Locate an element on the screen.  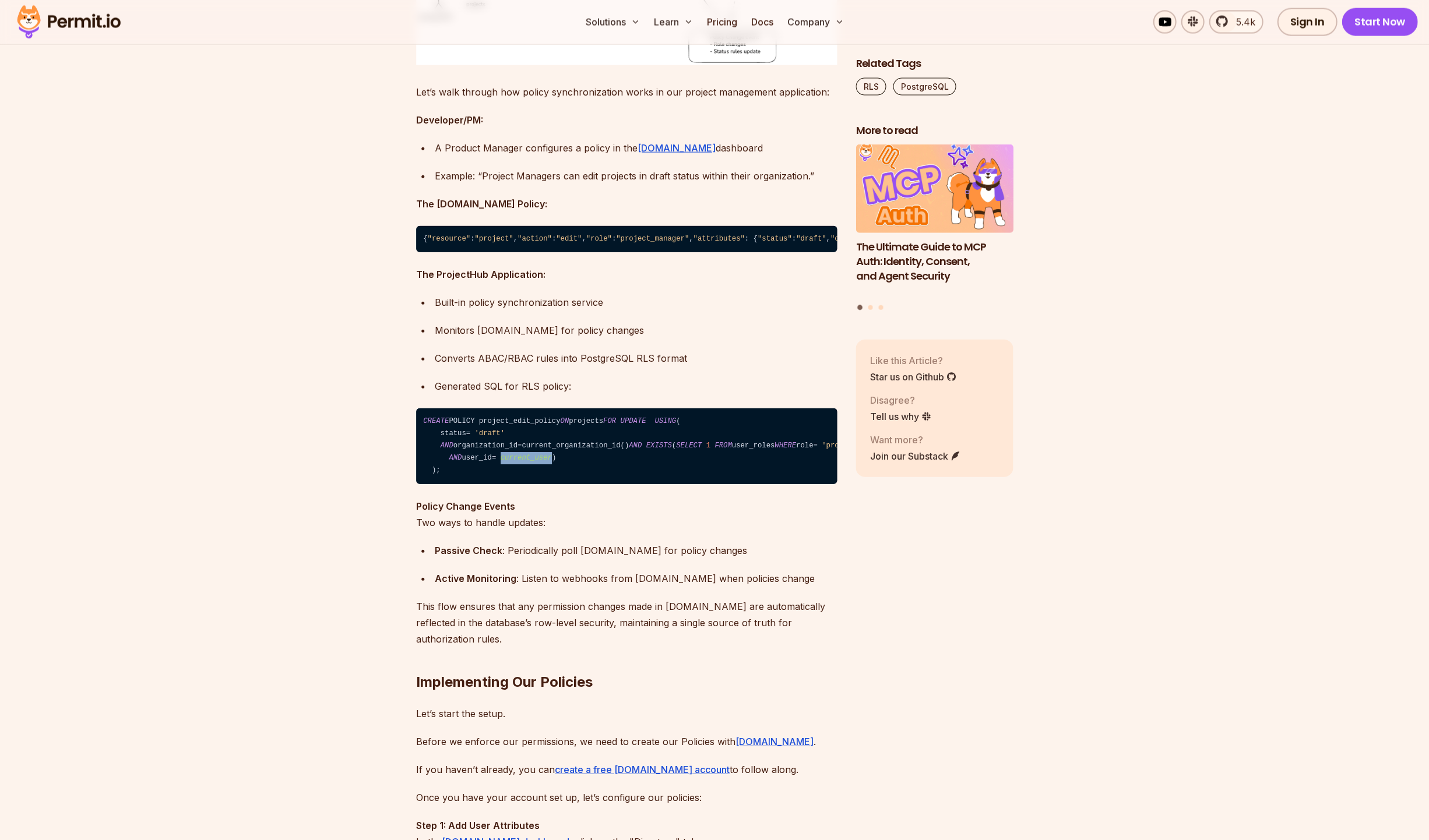
h2: Related Tags is located at coordinates (934, 63).